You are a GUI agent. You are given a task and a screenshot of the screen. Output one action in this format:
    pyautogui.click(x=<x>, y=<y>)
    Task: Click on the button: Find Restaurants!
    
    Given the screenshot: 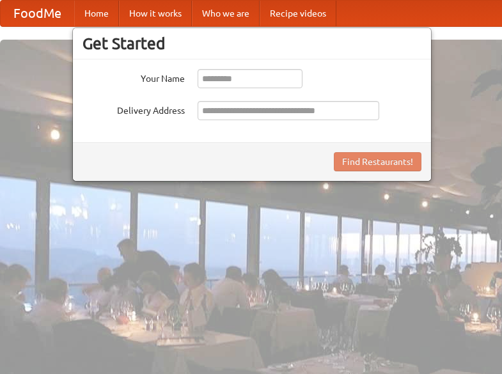 What is the action you would take?
    pyautogui.click(x=377, y=162)
    